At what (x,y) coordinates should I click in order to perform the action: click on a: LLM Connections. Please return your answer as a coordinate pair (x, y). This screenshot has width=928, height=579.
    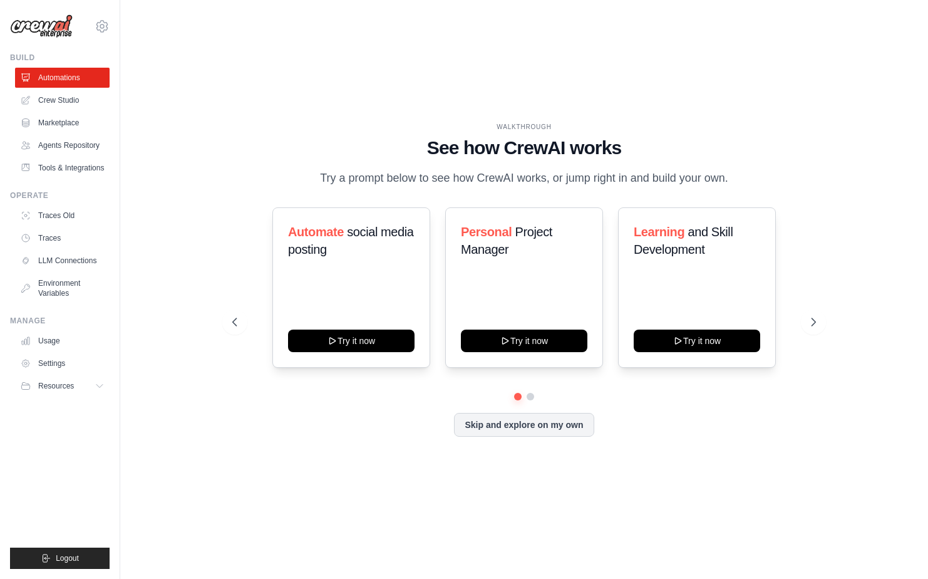
    Looking at the image, I should click on (62, 261).